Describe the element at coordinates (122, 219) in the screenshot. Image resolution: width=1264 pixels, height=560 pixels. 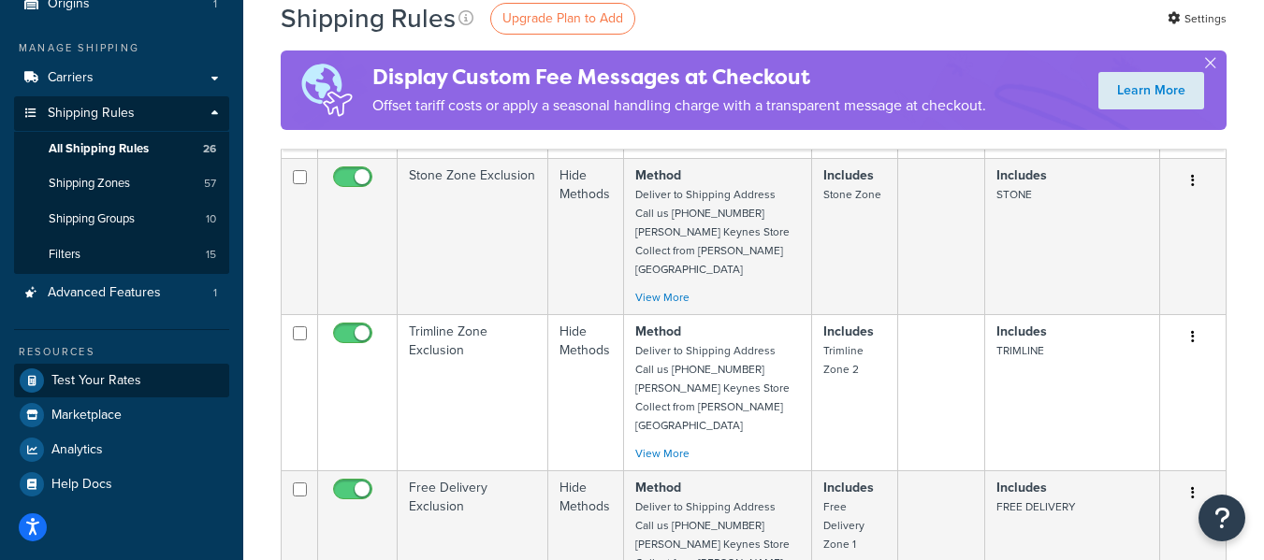
I see `li: Shipping Groups` at that location.